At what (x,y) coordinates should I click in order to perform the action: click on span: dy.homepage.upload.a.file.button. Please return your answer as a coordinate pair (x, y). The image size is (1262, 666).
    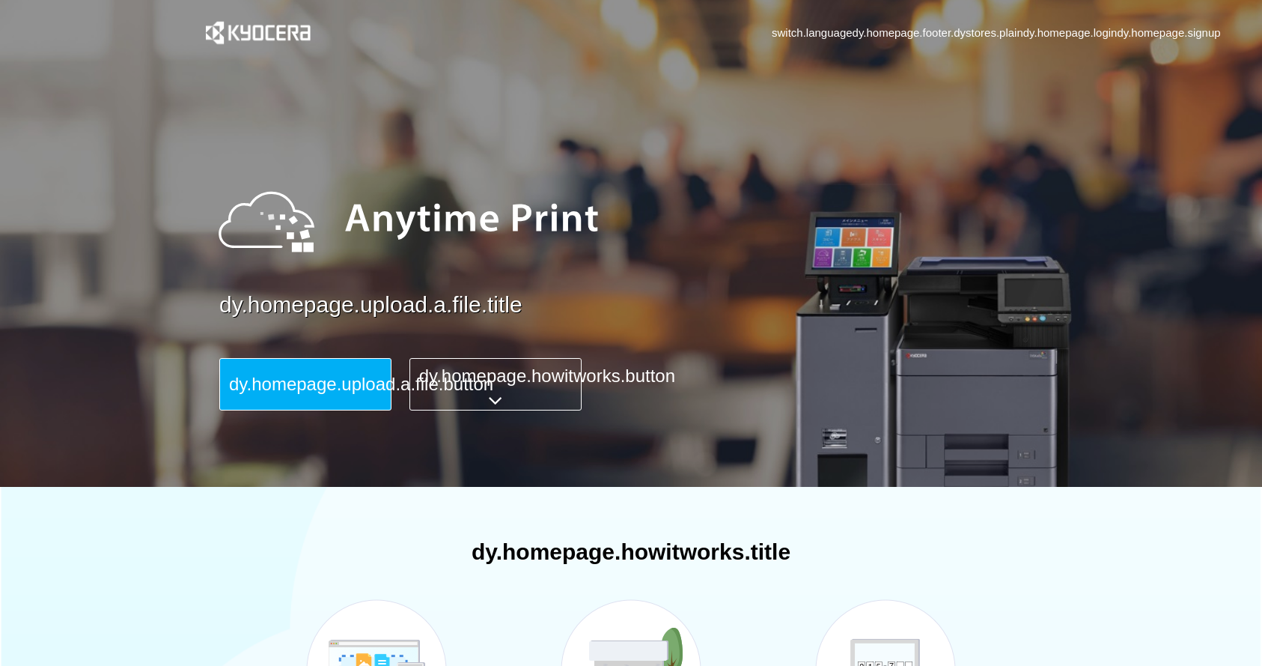
    Looking at the image, I should click on (361, 383).